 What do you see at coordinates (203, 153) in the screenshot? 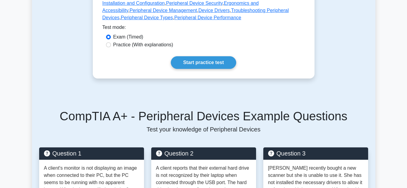
I see `h5: Question 2` at bounding box center [203, 153].